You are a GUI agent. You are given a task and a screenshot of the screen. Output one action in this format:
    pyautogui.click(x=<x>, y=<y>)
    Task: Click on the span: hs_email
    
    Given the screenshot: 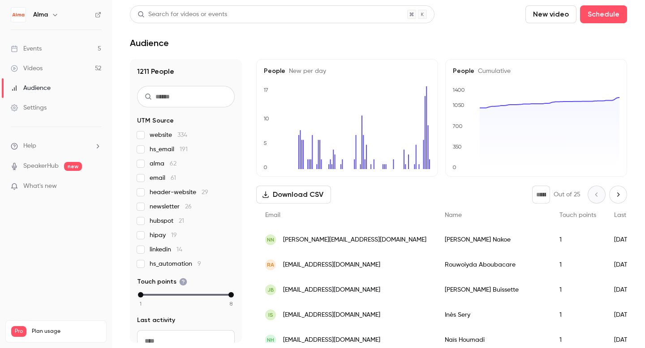 What is the action you would take?
    pyautogui.click(x=168, y=150)
    